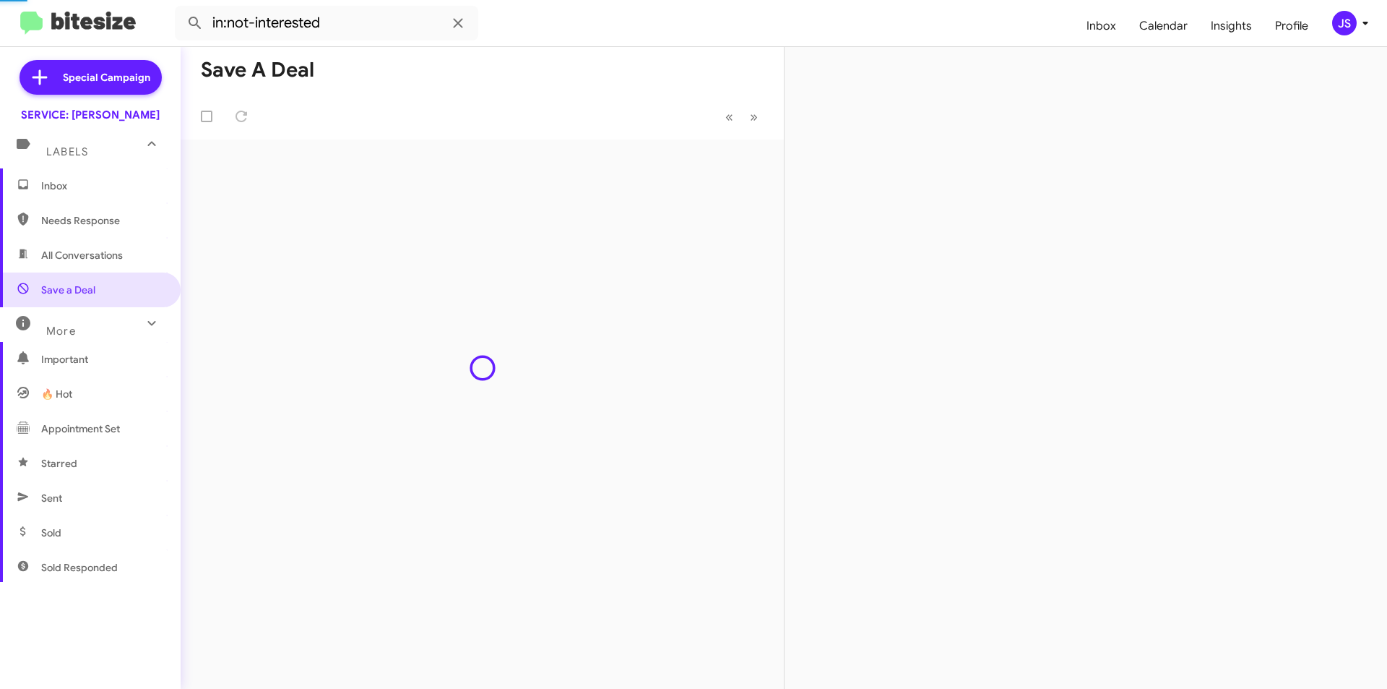 The width and height of the screenshot is (1387, 689). I want to click on span: More, so click(61, 331).